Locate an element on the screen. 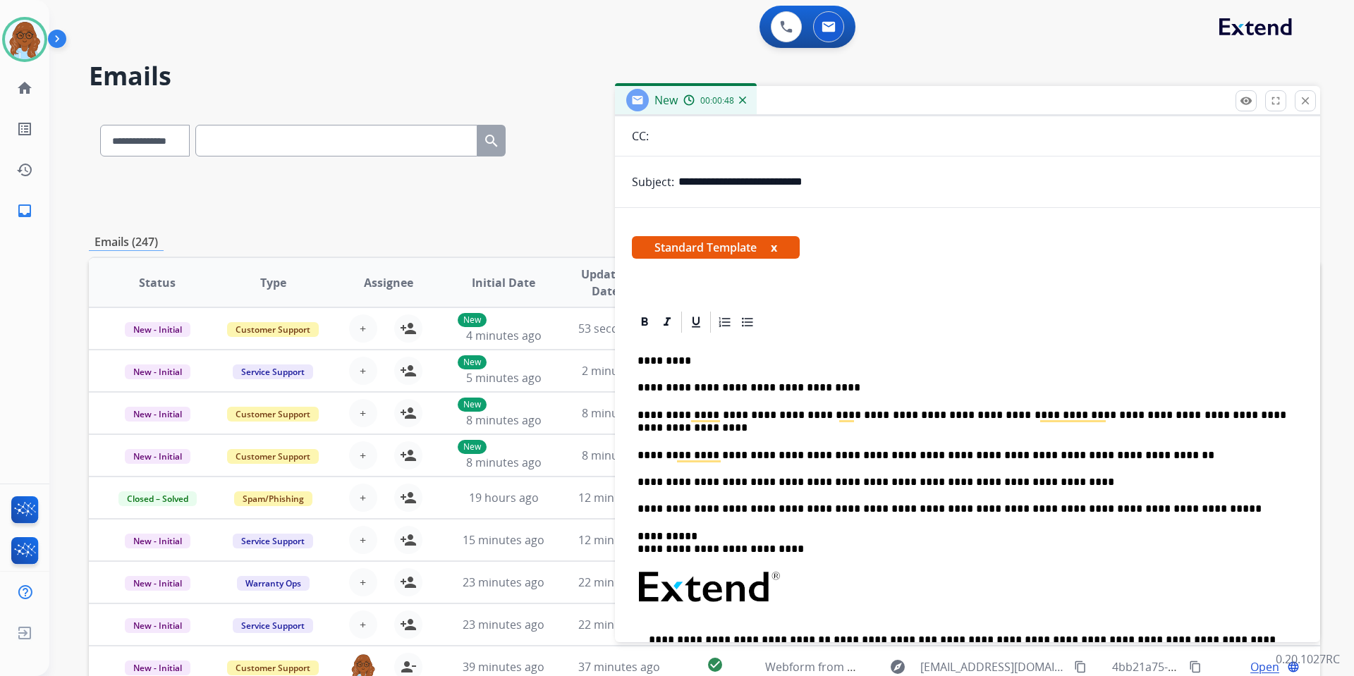 The width and height of the screenshot is (1354, 676). span: Assignee is located at coordinates (389, 283).